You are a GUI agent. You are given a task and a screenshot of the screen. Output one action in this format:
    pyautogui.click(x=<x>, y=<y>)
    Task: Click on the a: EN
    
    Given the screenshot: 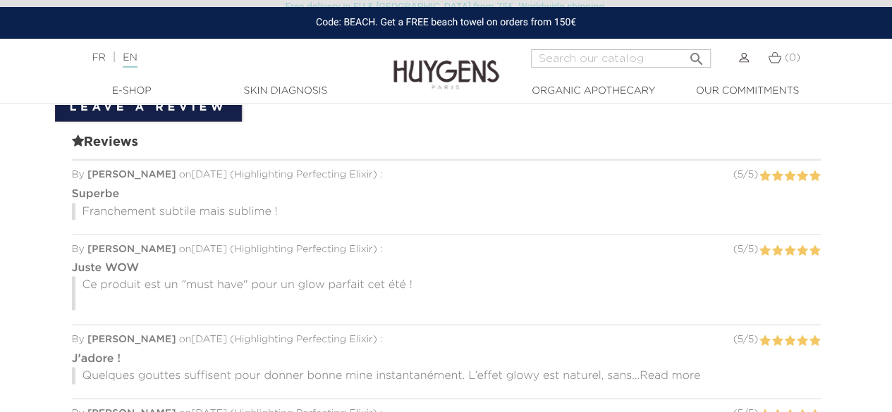 What is the action you would take?
    pyautogui.click(x=130, y=60)
    